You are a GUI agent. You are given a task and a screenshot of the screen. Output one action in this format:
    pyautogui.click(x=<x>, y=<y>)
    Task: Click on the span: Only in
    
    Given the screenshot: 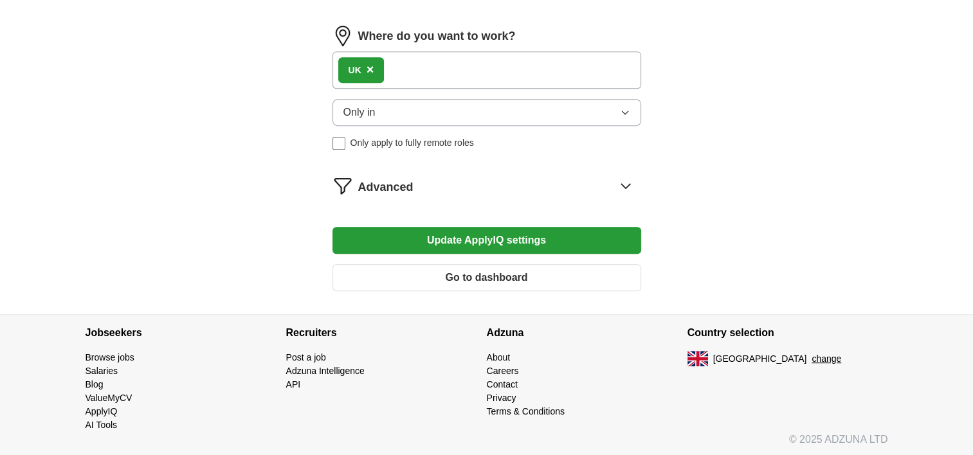 What is the action you would take?
    pyautogui.click(x=360, y=113)
    